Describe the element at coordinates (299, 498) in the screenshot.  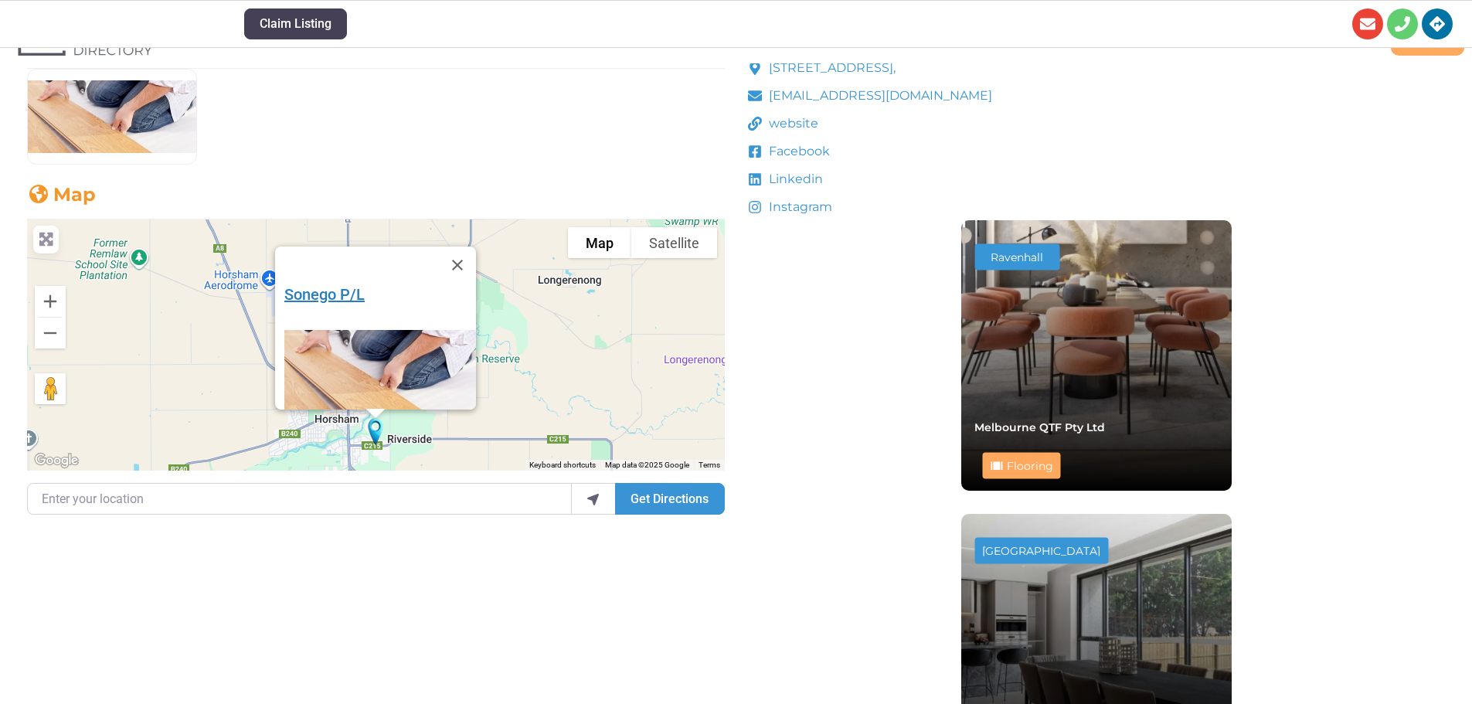
I see `input: Enter your location` at that location.